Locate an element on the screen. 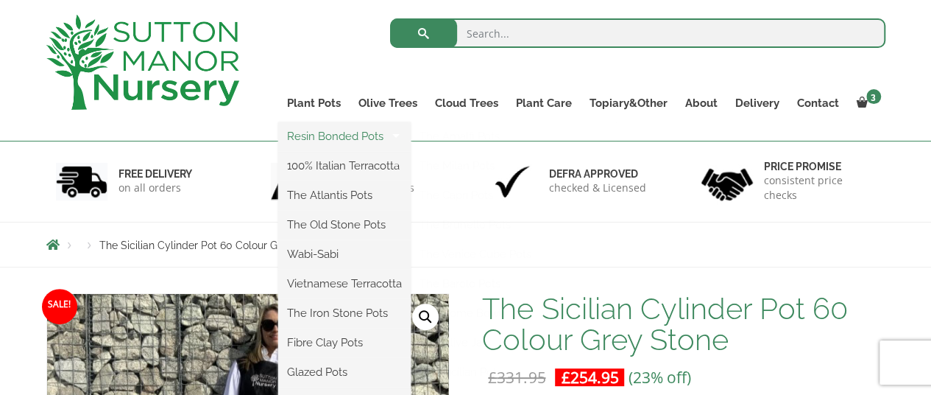  a: Fibre Clay Pots is located at coordinates (345, 342).